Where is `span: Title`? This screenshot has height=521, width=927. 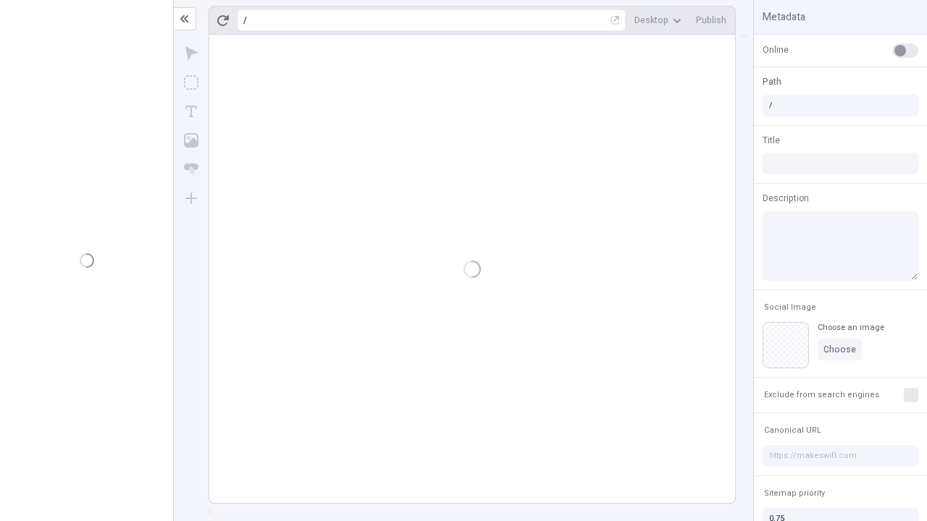
span: Title is located at coordinates (771, 140).